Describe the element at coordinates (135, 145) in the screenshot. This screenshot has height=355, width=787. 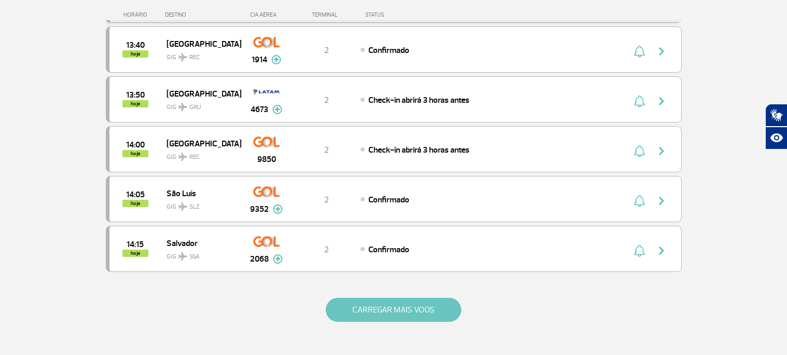
I see `span: 2025-09-30 14:00:00` at that location.